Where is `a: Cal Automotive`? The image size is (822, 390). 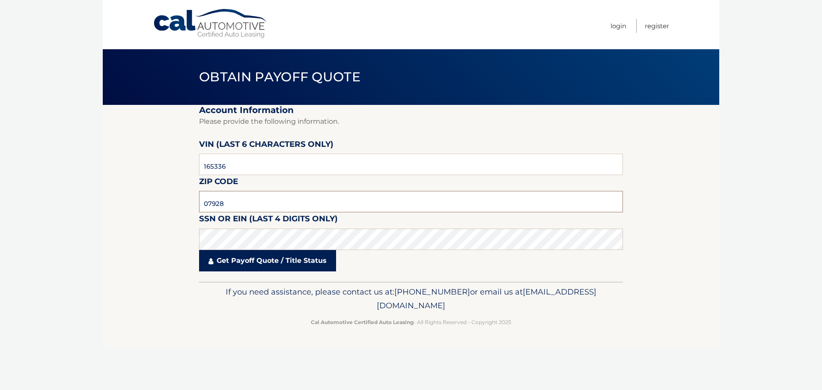
a: Cal Automotive is located at coordinates (211, 24).